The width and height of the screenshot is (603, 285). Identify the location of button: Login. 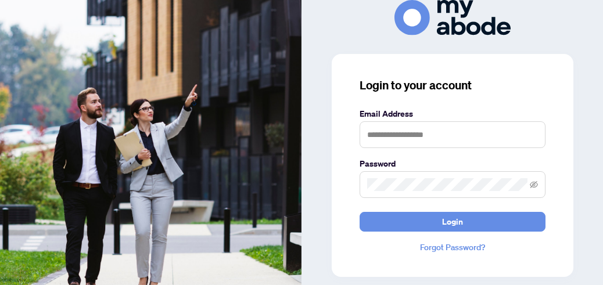
(452, 222).